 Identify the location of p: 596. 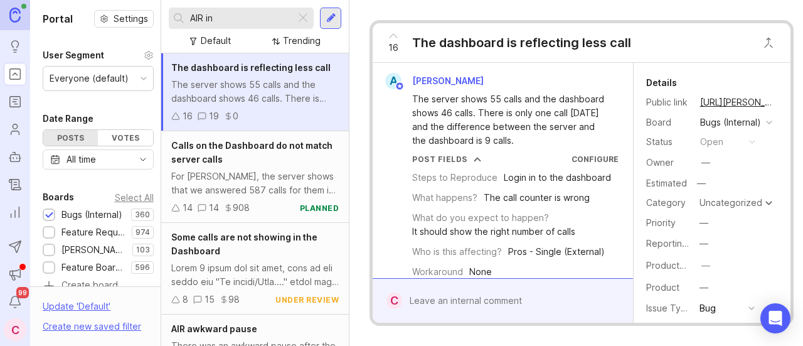
(142, 267).